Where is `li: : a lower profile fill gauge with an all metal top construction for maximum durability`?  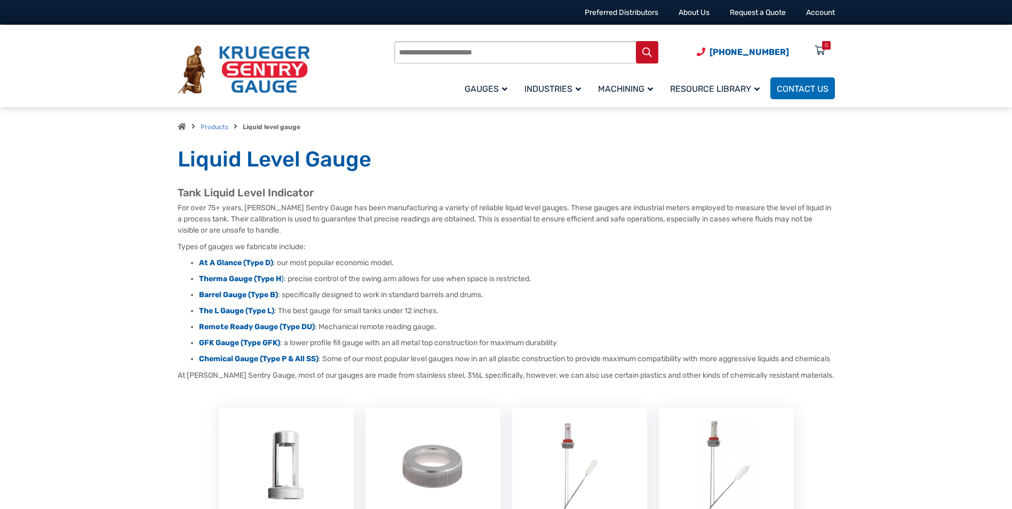
li: : a lower profile fill gauge with an all metal top construction for maximum durability is located at coordinates (517, 343).